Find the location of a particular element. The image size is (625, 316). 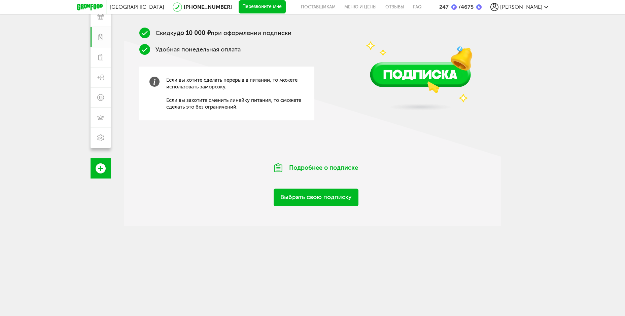

img: bonus_b.cdccf46.png is located at coordinates (479, 7).